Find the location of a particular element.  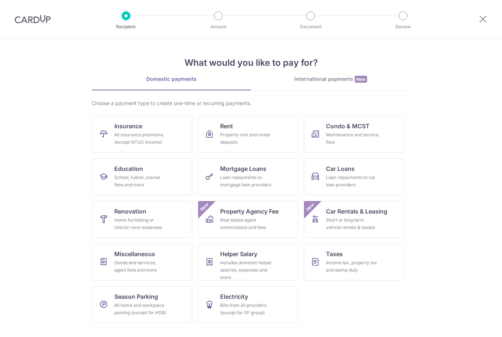

div: Income tax, property tax and stamp duty is located at coordinates (352, 266).